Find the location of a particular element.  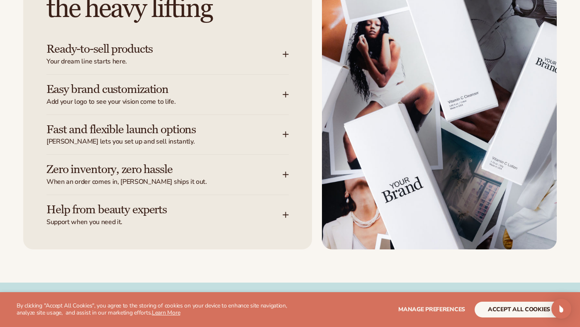

span: Add your logo to see your vision come to life. is located at coordinates (164, 102).